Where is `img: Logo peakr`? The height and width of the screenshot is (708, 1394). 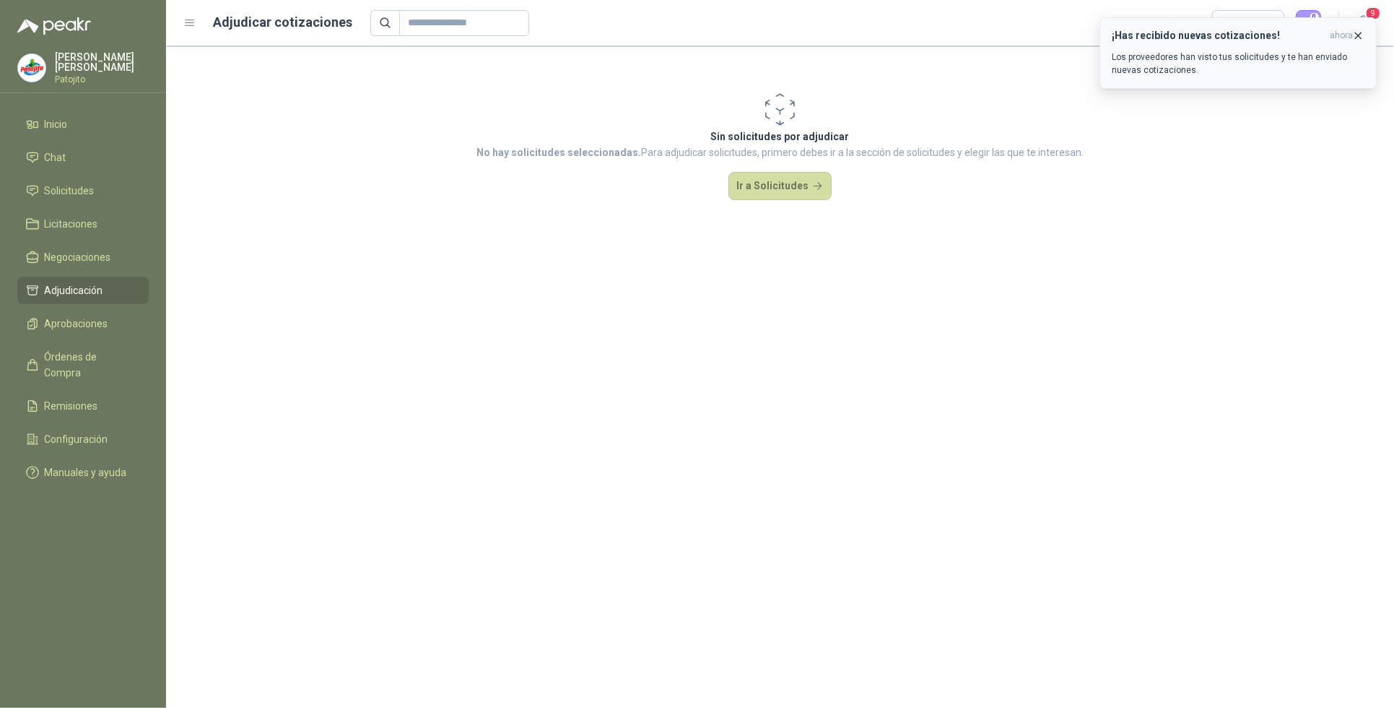
img: Logo peakr is located at coordinates (54, 26).